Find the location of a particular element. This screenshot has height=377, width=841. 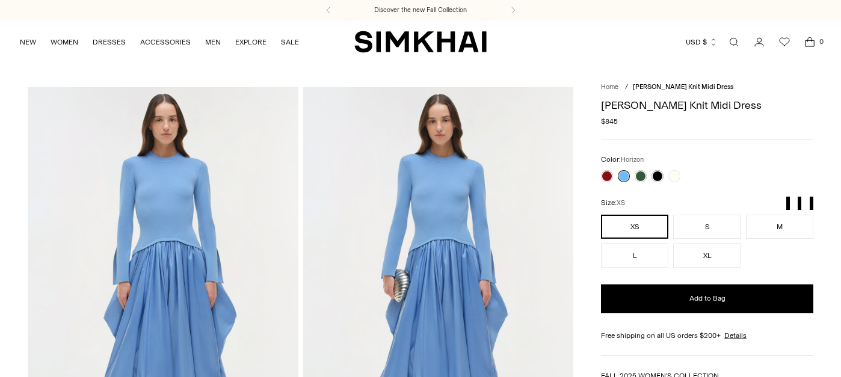

a: Home is located at coordinates (609, 87).